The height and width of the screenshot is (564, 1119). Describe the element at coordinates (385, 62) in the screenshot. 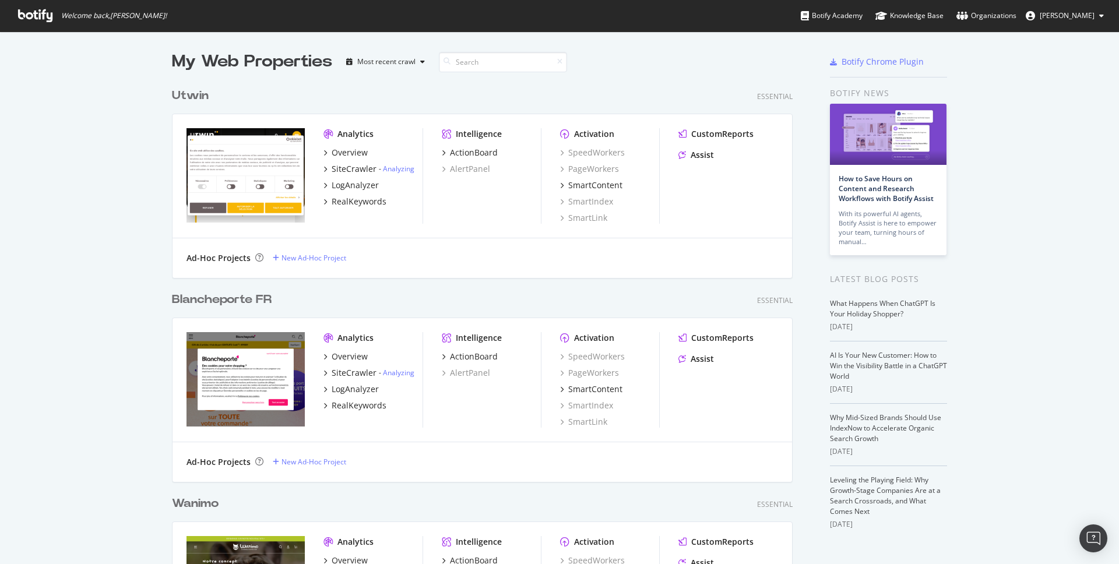

I see `button: Most recent crawl` at that location.